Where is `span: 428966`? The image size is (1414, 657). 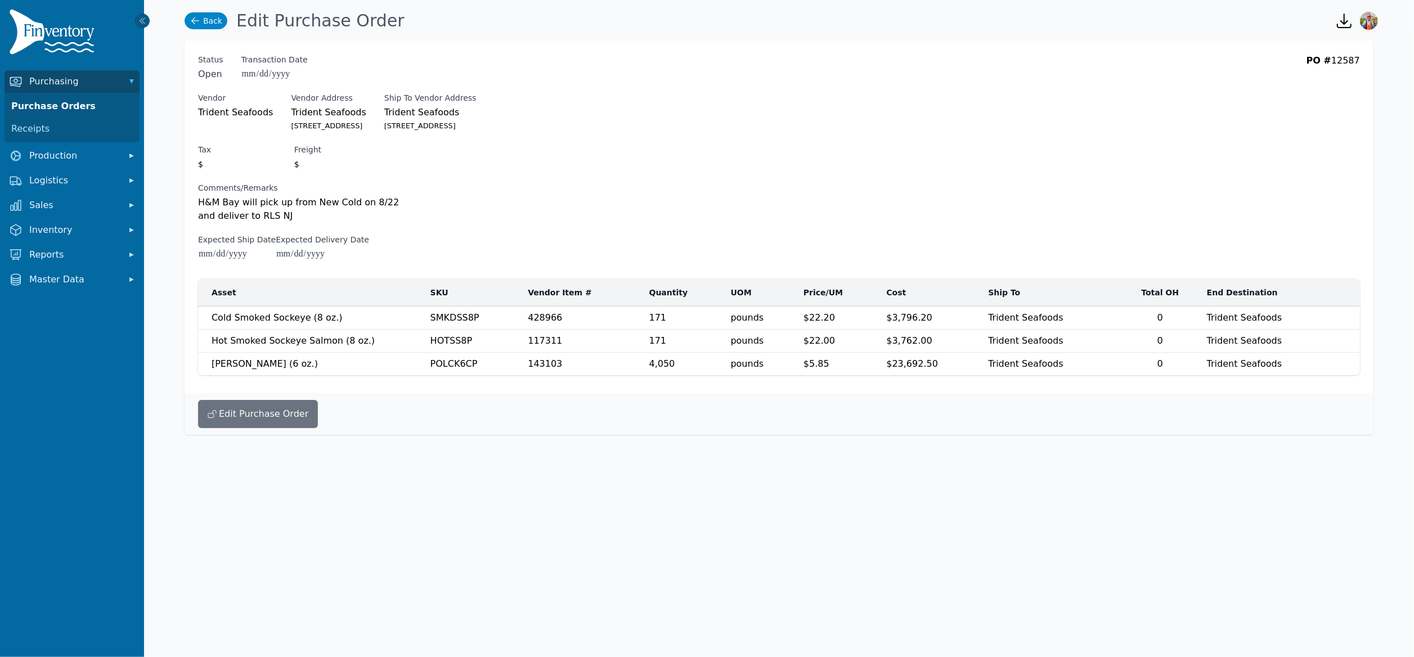
span: 428966 is located at coordinates (545, 317).